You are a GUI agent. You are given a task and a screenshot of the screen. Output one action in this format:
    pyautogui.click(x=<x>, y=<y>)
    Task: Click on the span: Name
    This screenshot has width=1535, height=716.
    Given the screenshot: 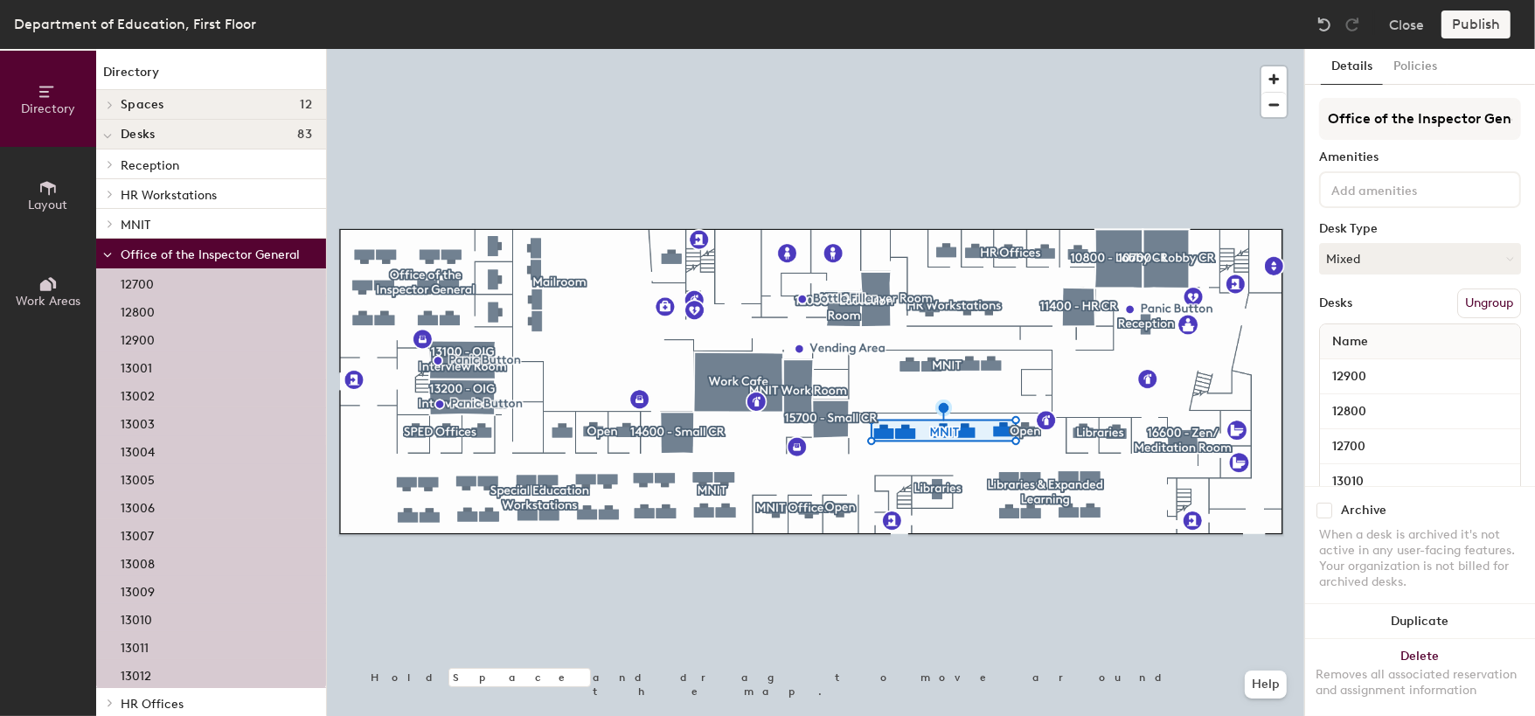 What is the action you would take?
    pyautogui.click(x=1350, y=342)
    